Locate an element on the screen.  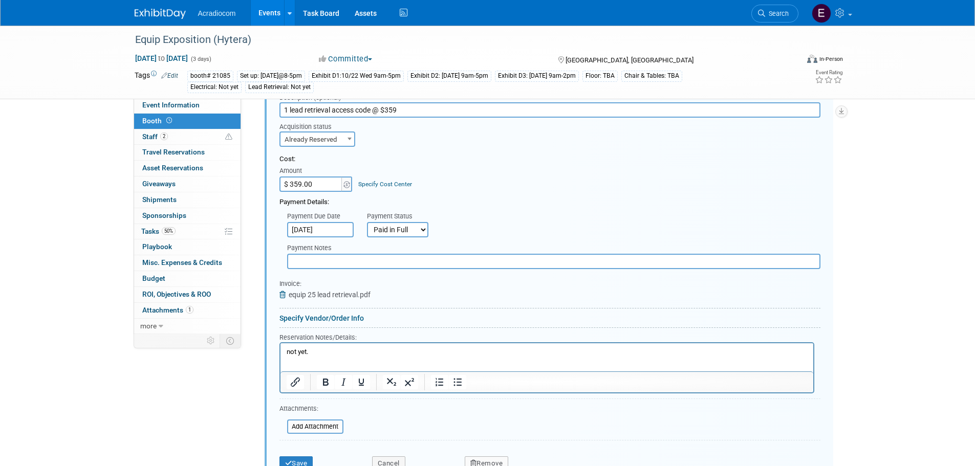
div: Attachments: is located at coordinates (311, 410).